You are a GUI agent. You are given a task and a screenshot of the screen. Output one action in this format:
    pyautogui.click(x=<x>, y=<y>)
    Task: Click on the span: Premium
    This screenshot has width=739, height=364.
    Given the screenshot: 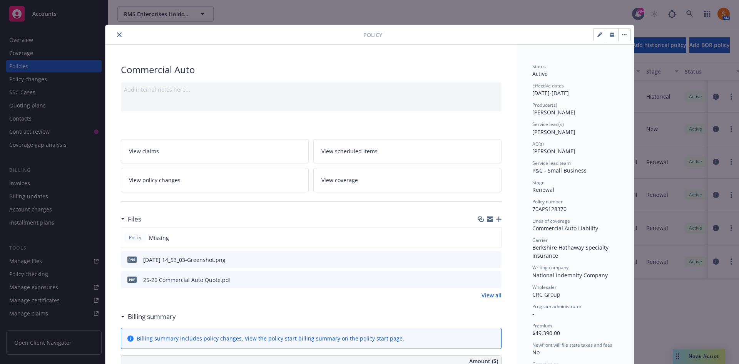 What is the action you would take?
    pyautogui.click(x=542, y=325)
    